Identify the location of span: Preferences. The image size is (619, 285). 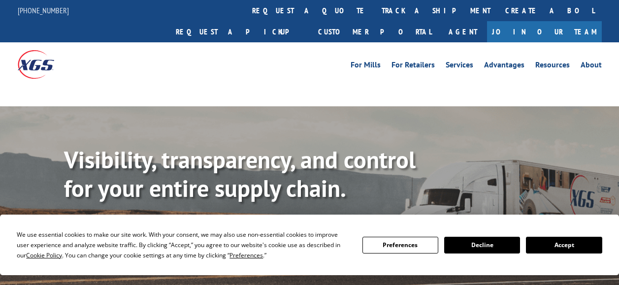
(246, 255).